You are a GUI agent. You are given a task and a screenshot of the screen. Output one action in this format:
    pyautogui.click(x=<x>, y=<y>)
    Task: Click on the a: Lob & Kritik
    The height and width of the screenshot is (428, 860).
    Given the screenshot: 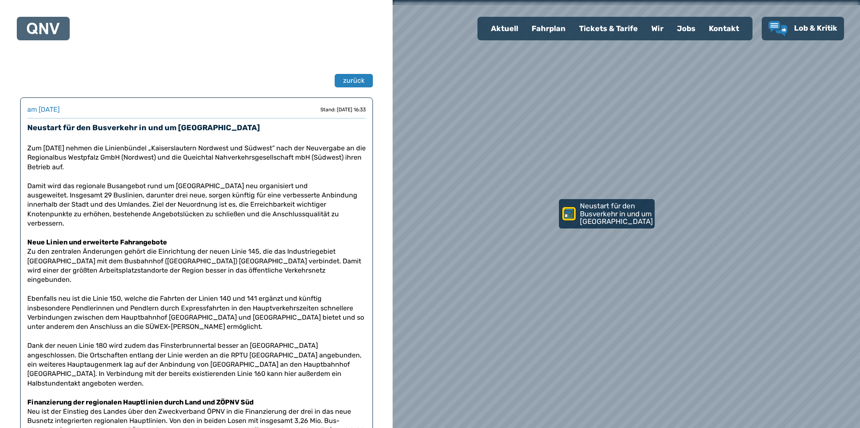 What is the action you would take?
    pyautogui.click(x=803, y=29)
    